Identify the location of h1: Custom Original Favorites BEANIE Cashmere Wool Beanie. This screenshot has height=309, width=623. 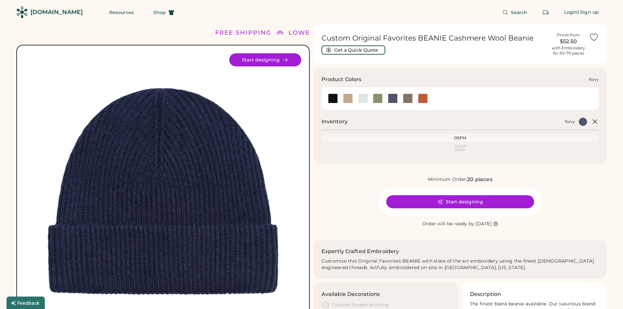
(435, 38).